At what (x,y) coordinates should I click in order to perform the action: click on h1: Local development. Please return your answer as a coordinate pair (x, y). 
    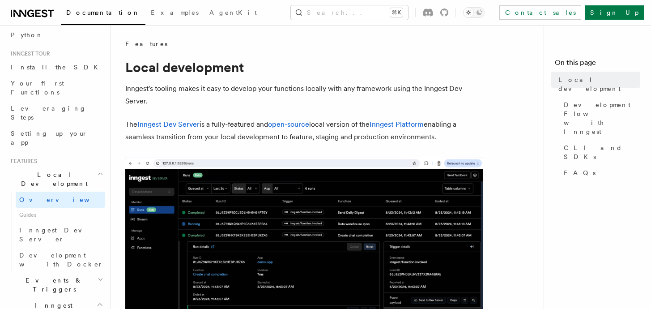
    Looking at the image, I should click on (304, 67).